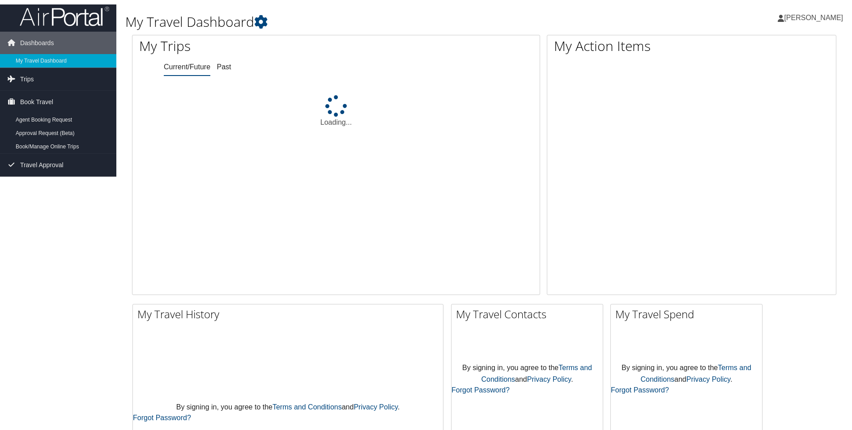 This screenshot has height=430, width=852. What do you see at coordinates (290, 314) in the screenshot?
I see `h2: My Travel History` at bounding box center [290, 314].